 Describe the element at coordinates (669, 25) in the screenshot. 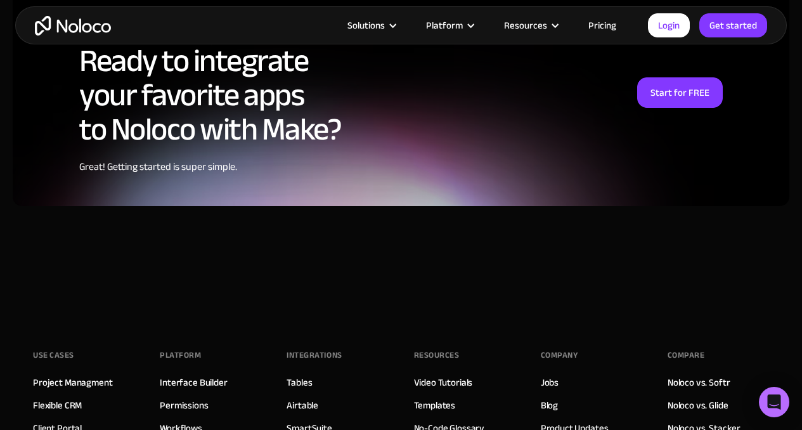

I see `a: Login` at that location.